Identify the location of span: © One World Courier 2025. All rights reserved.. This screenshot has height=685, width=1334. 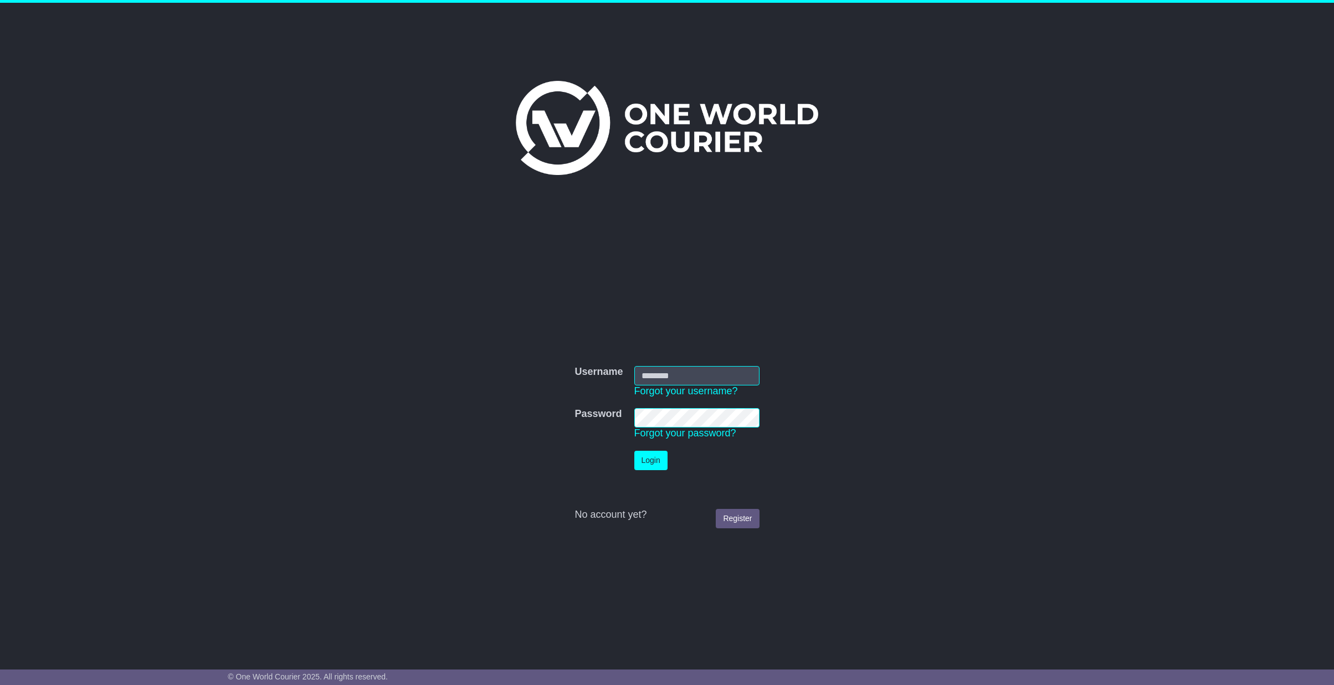
(307, 677).